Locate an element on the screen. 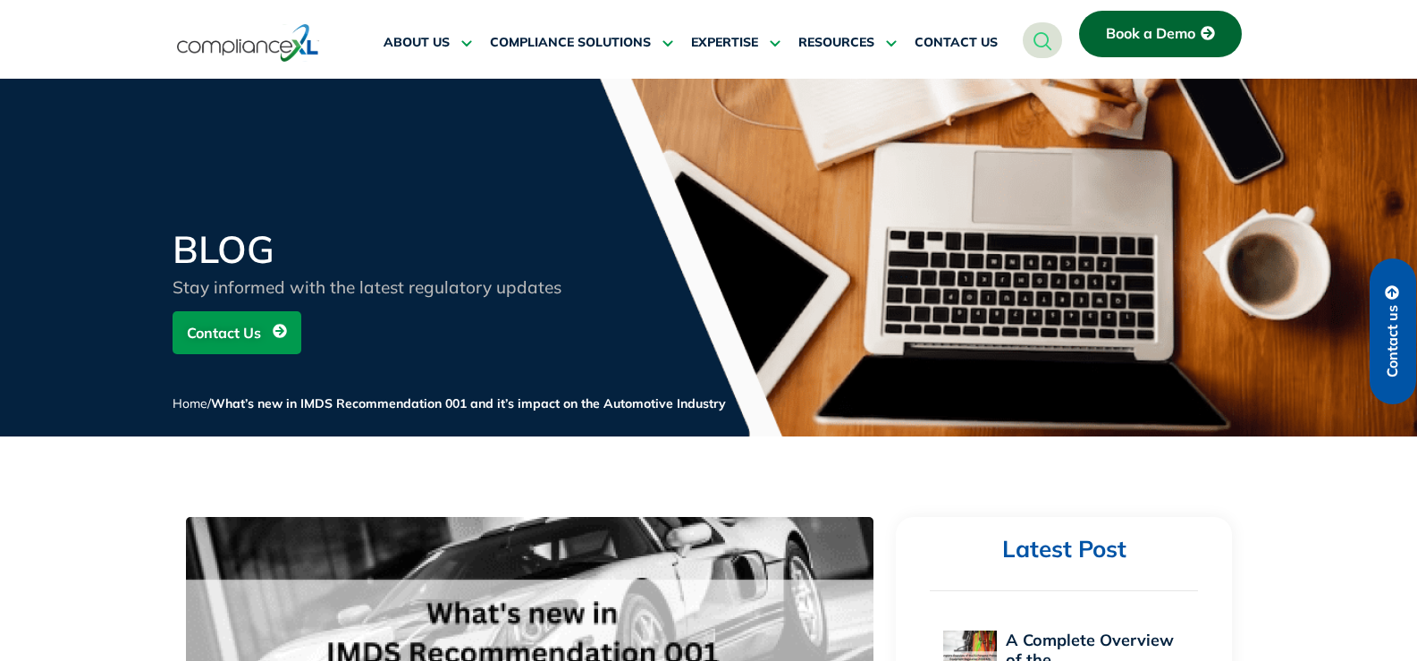 This screenshot has width=1417, height=661. a: Book a Demo is located at coordinates (1161, 34).